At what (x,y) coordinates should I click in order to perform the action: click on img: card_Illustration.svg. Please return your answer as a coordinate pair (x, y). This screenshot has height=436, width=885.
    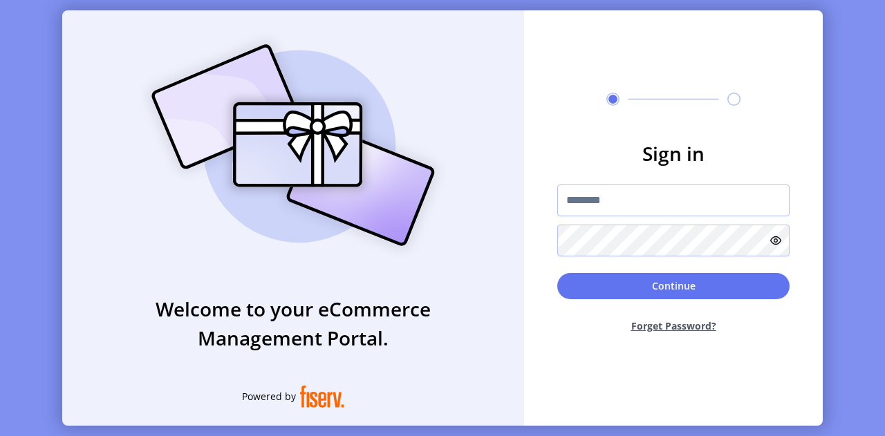
    Looking at the image, I should click on (293, 145).